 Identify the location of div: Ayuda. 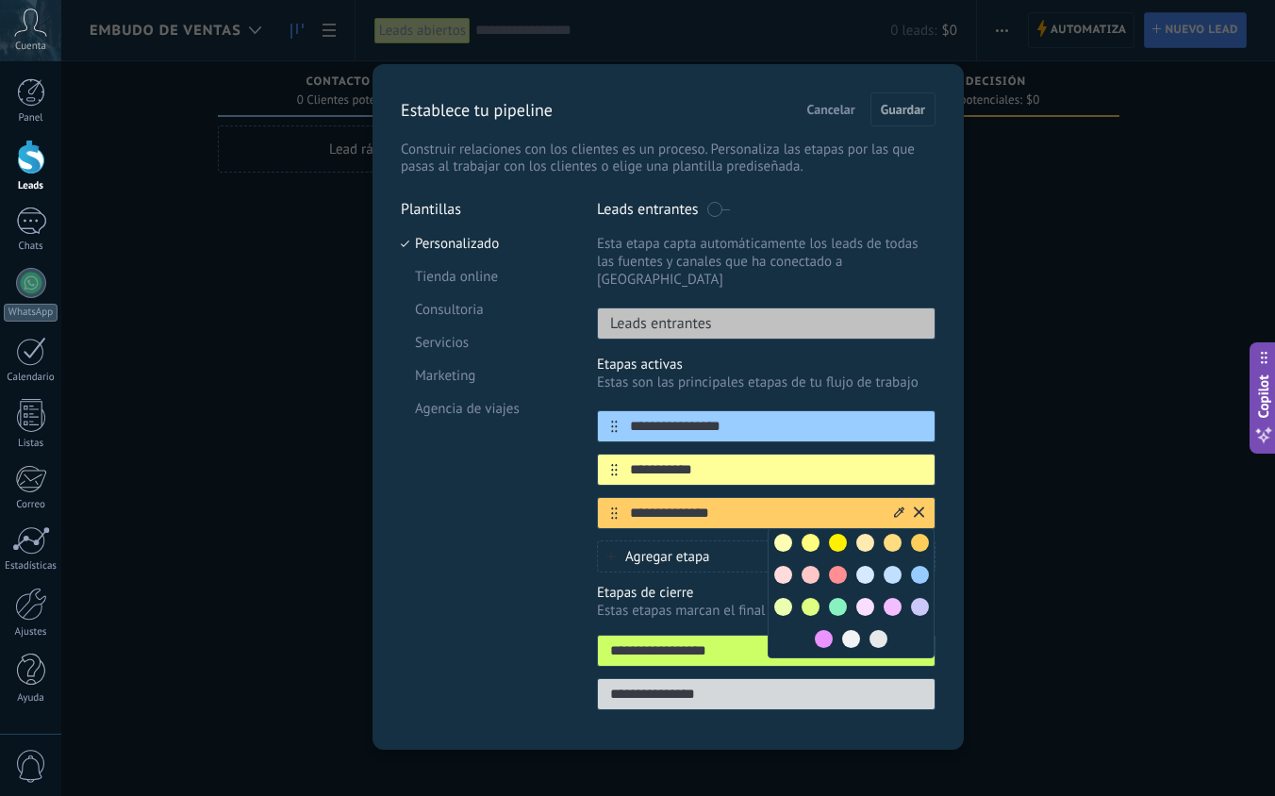
(31, 698).